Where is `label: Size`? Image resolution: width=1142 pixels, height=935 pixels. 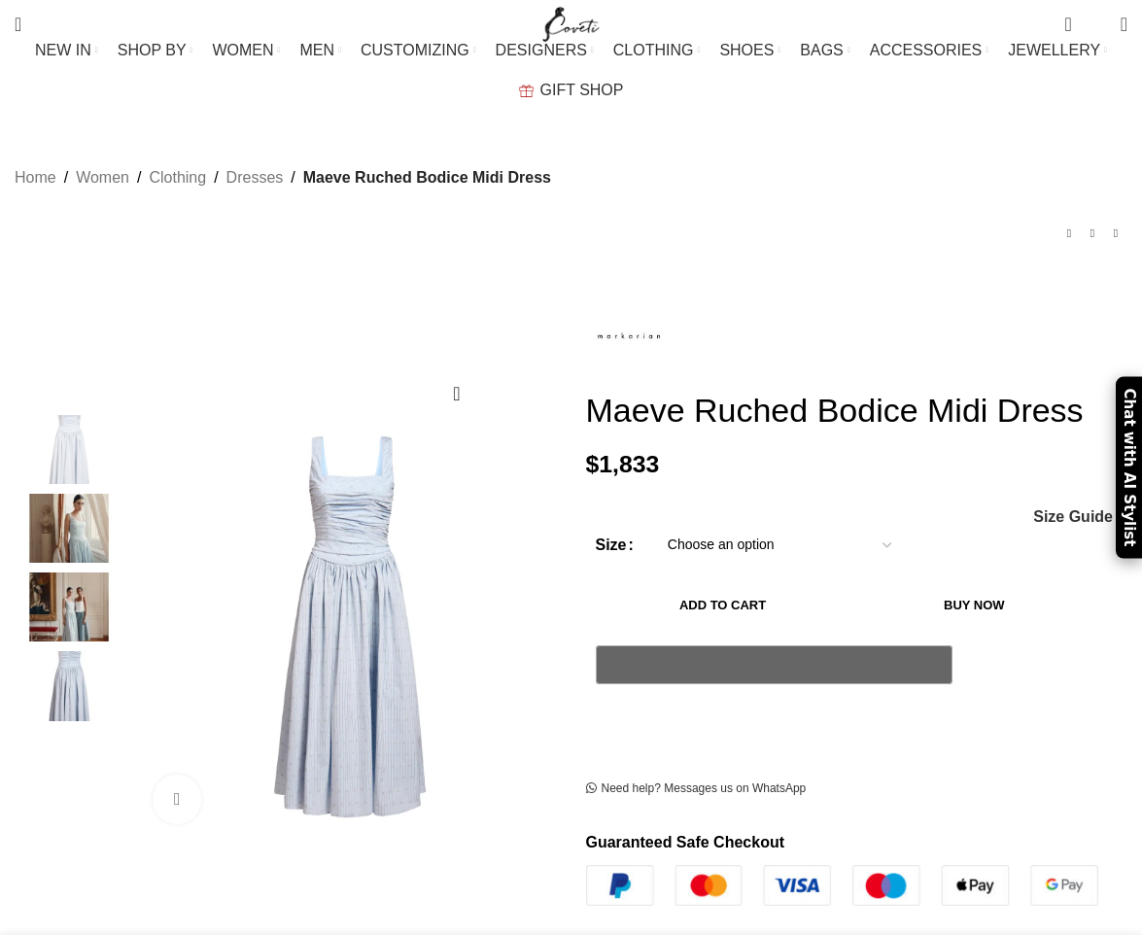 label: Size is located at coordinates (614, 545).